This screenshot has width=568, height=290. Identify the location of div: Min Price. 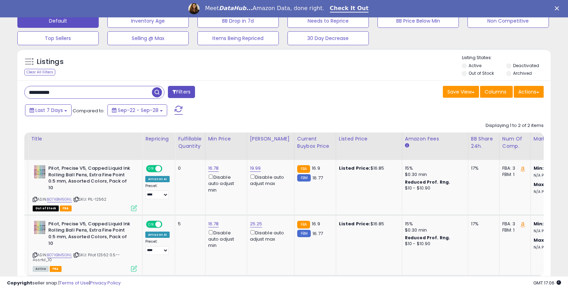
(226, 139).